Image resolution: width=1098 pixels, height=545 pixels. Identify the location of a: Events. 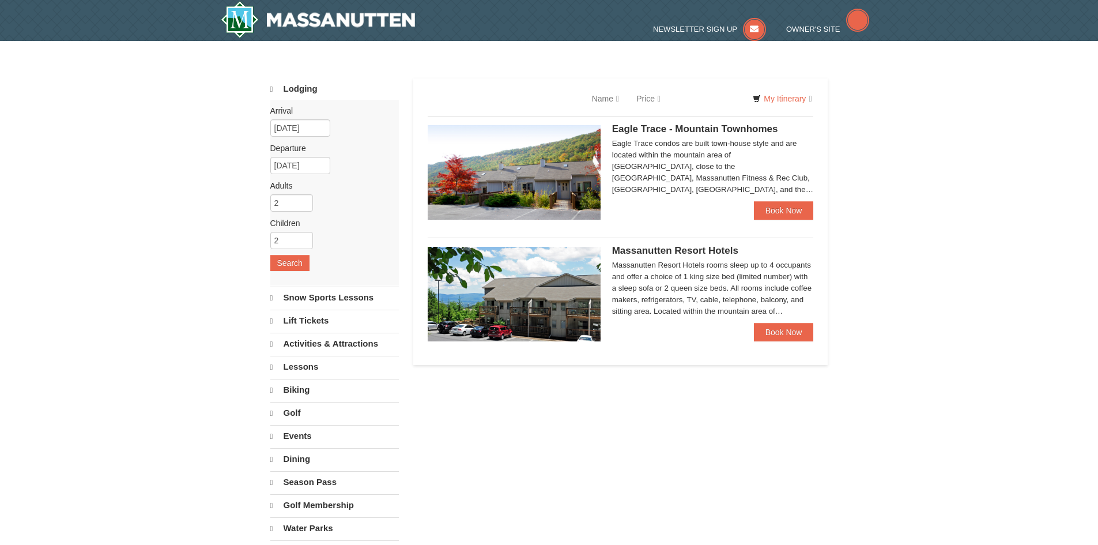
(334, 436).